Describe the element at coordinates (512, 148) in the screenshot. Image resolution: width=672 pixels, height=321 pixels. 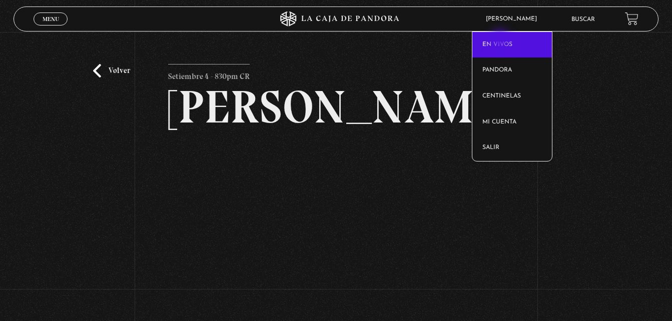
I see `a: Salir` at that location.